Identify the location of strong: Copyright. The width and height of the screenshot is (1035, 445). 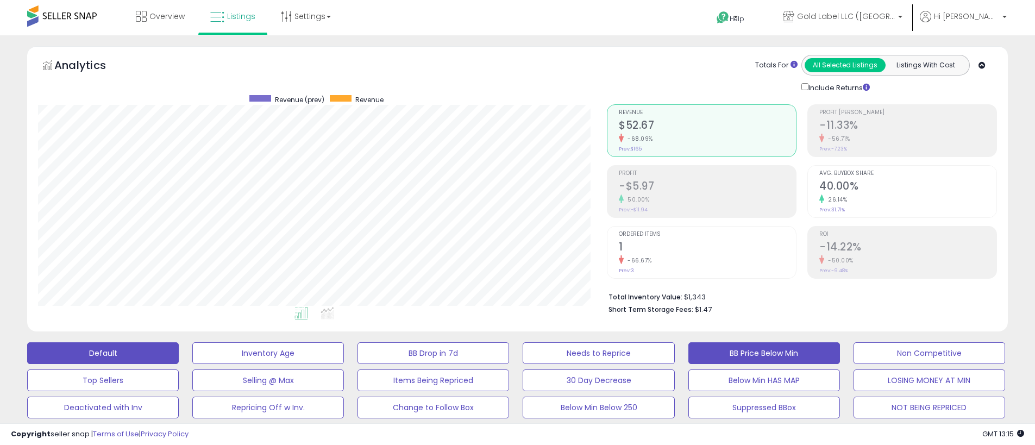
(30, 434).